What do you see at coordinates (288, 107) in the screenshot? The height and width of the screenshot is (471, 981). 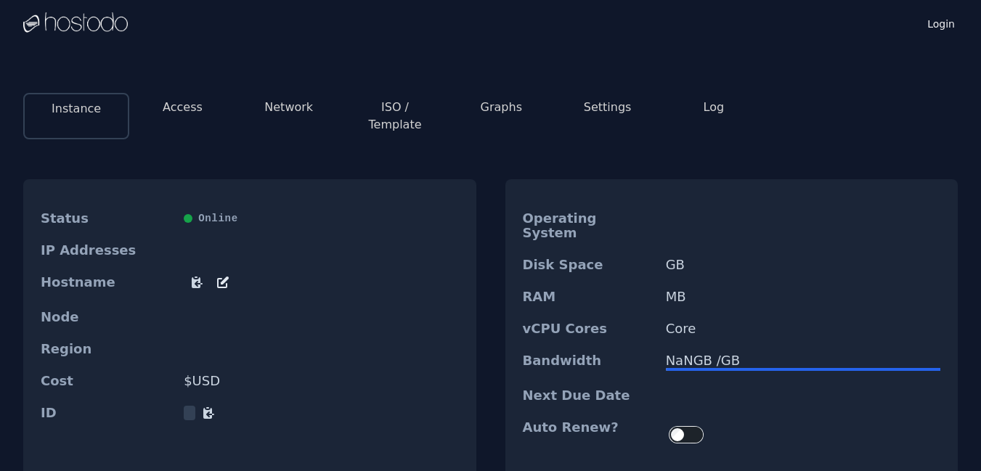 I see `button: Network` at bounding box center [288, 107].